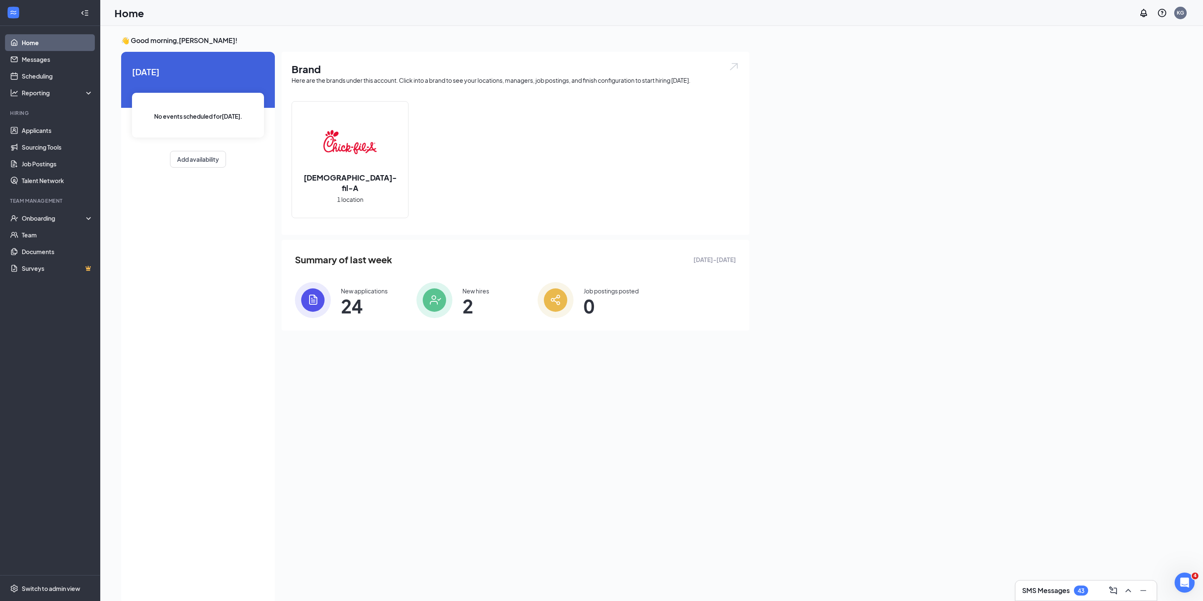 This screenshot has height=601, width=1203. What do you see at coordinates (129, 13) in the screenshot?
I see `h1: Home` at bounding box center [129, 13].